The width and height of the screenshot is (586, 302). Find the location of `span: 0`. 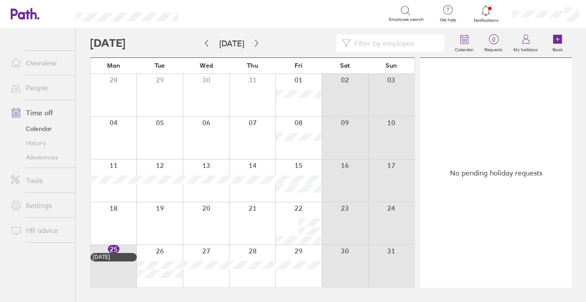

span: 0 is located at coordinates (493, 40).